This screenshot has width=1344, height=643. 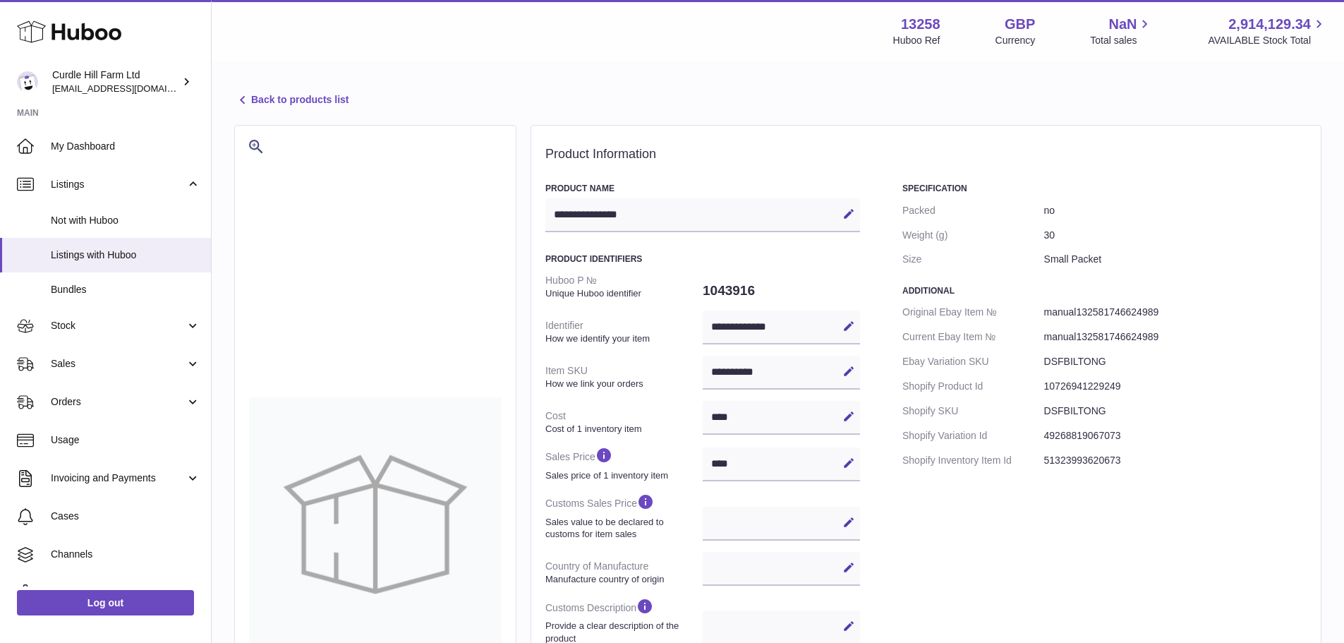 I want to click on span: NaN, so click(x=1123, y=24).